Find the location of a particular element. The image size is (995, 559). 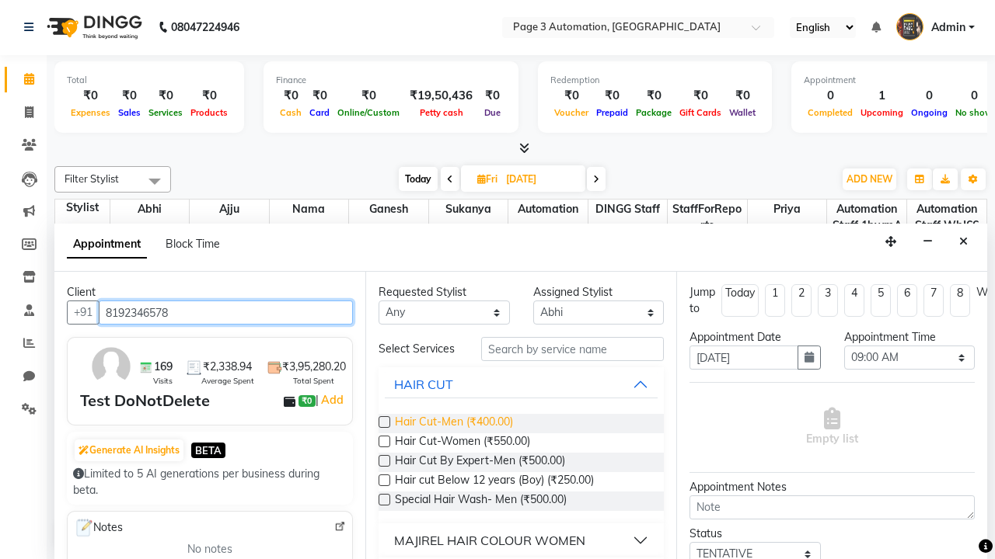

li: 4 is located at coordinates (854, 301).